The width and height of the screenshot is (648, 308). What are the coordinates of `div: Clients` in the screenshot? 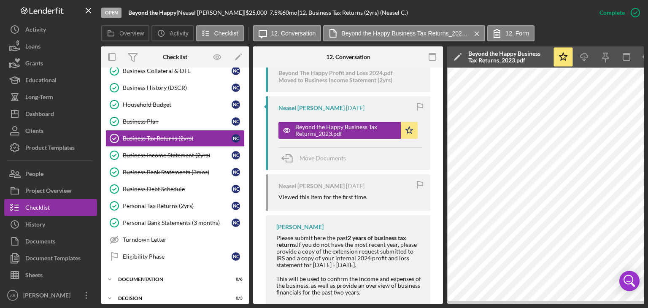 It's located at (34, 132).